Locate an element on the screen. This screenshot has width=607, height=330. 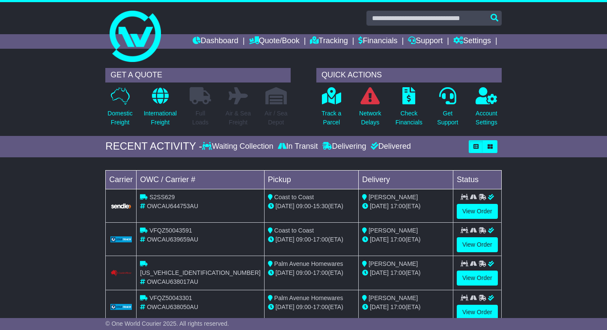
a: Settings is located at coordinates (472, 41).